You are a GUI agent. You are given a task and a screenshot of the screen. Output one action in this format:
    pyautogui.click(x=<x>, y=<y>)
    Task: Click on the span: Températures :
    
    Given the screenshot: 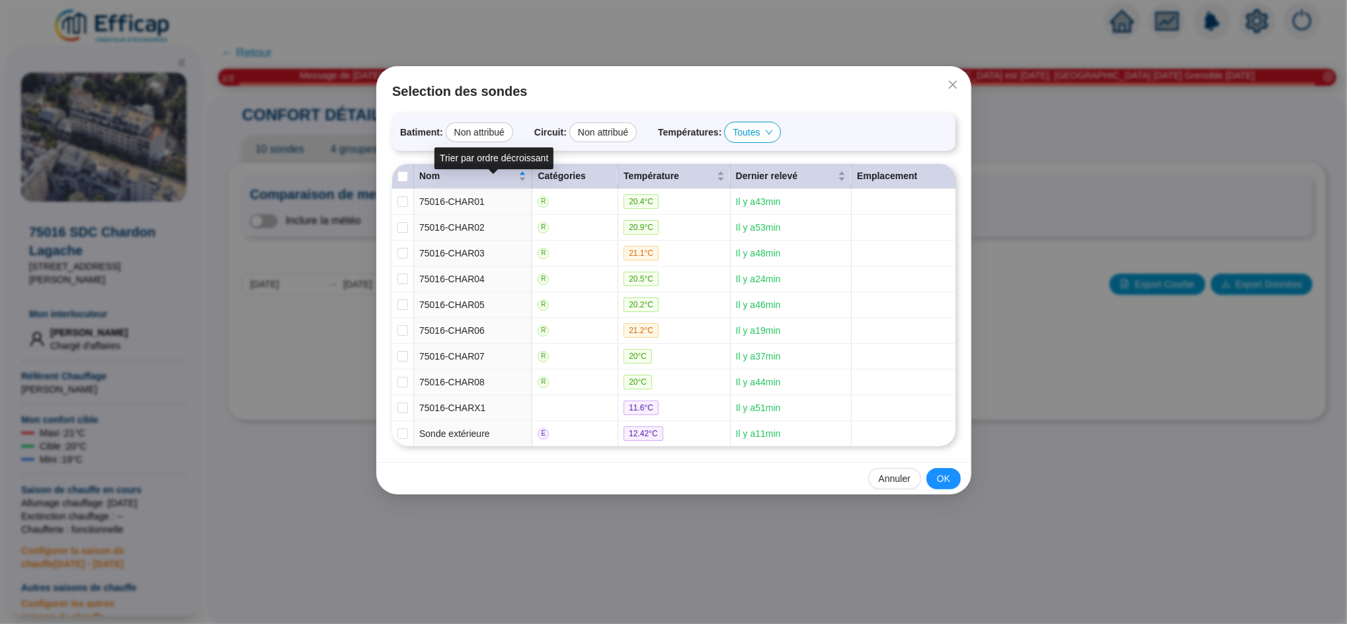 What is the action you would take?
    pyautogui.click(x=690, y=132)
    